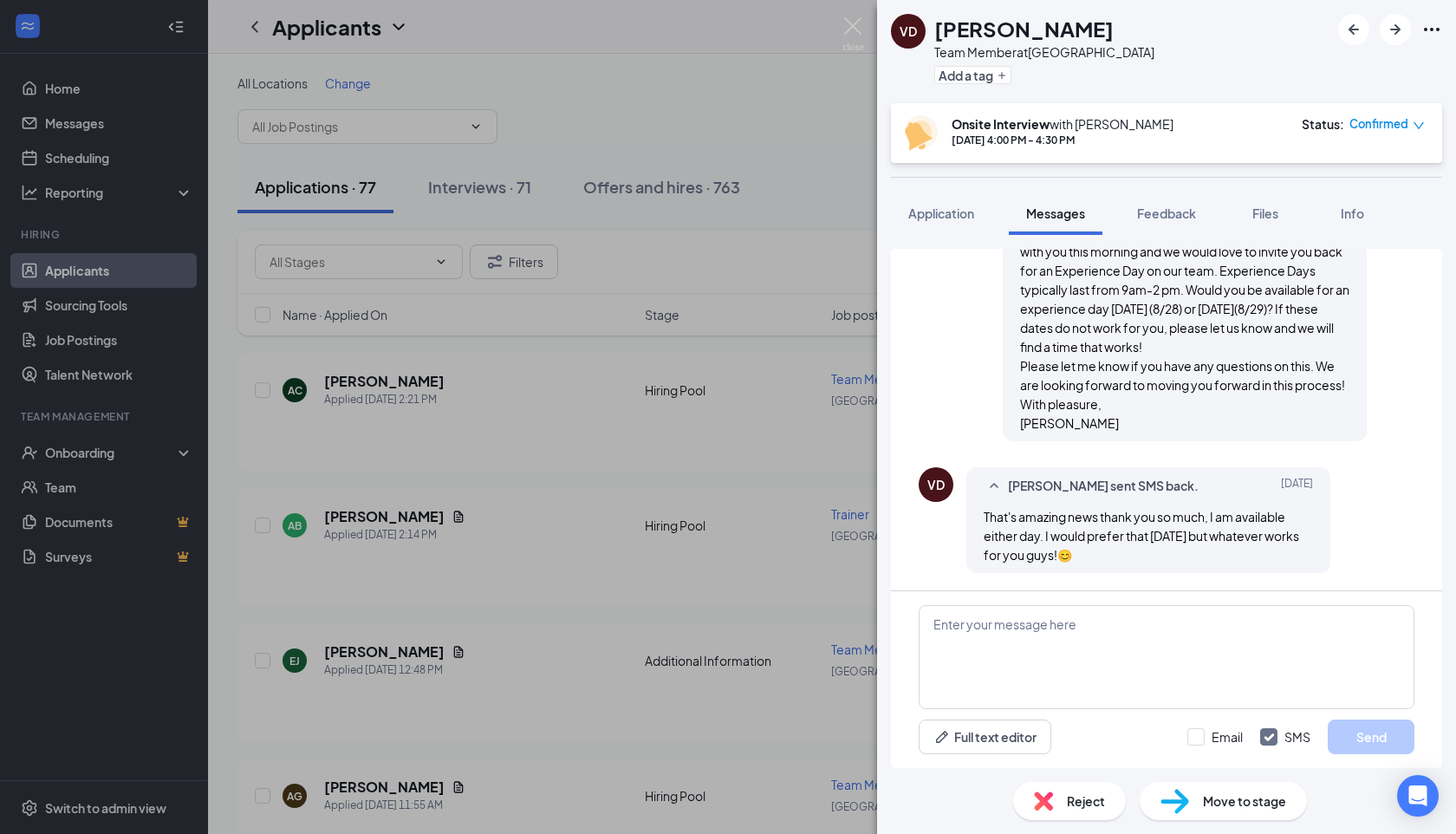  I want to click on svg: Ellipses, so click(1432, 30).